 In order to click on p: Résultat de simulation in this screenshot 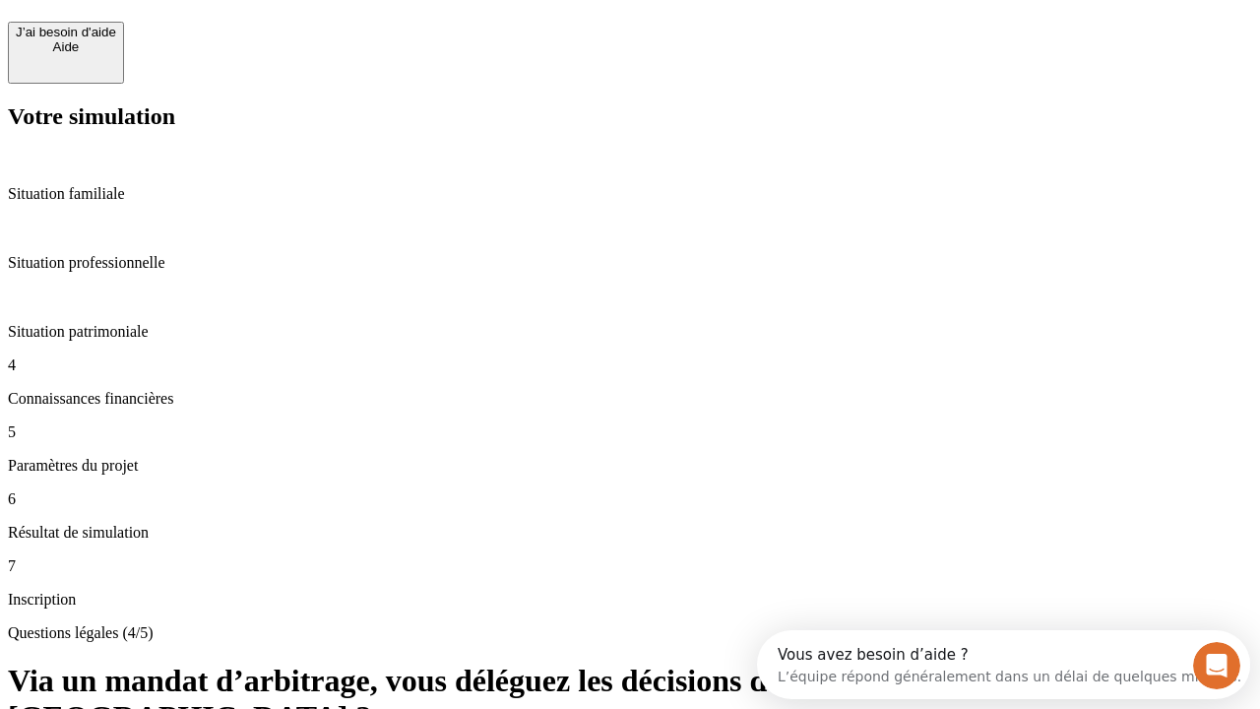, I will do `click(630, 533)`.